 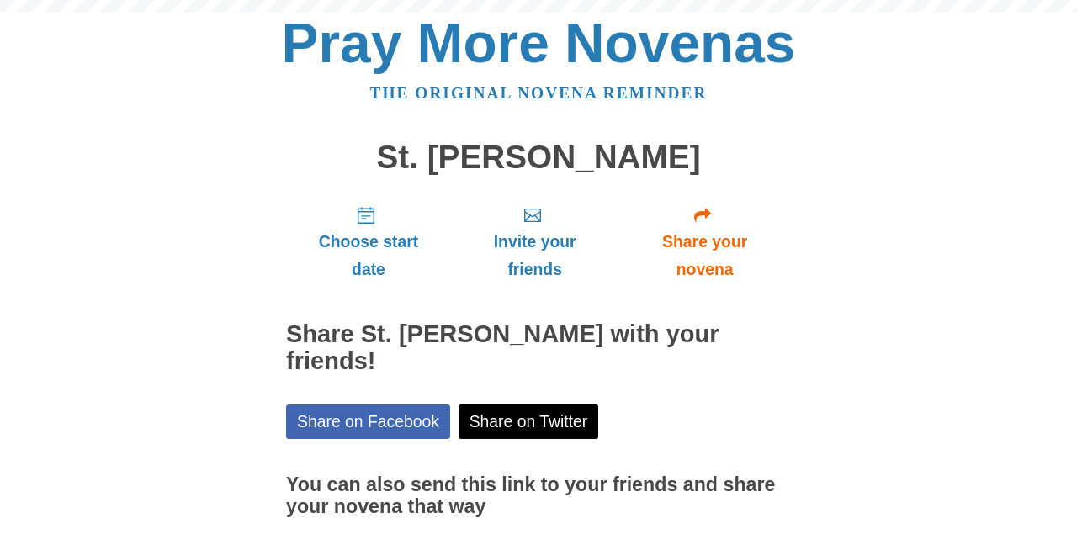 I want to click on a: The original novena reminder, so click(x=538, y=93).